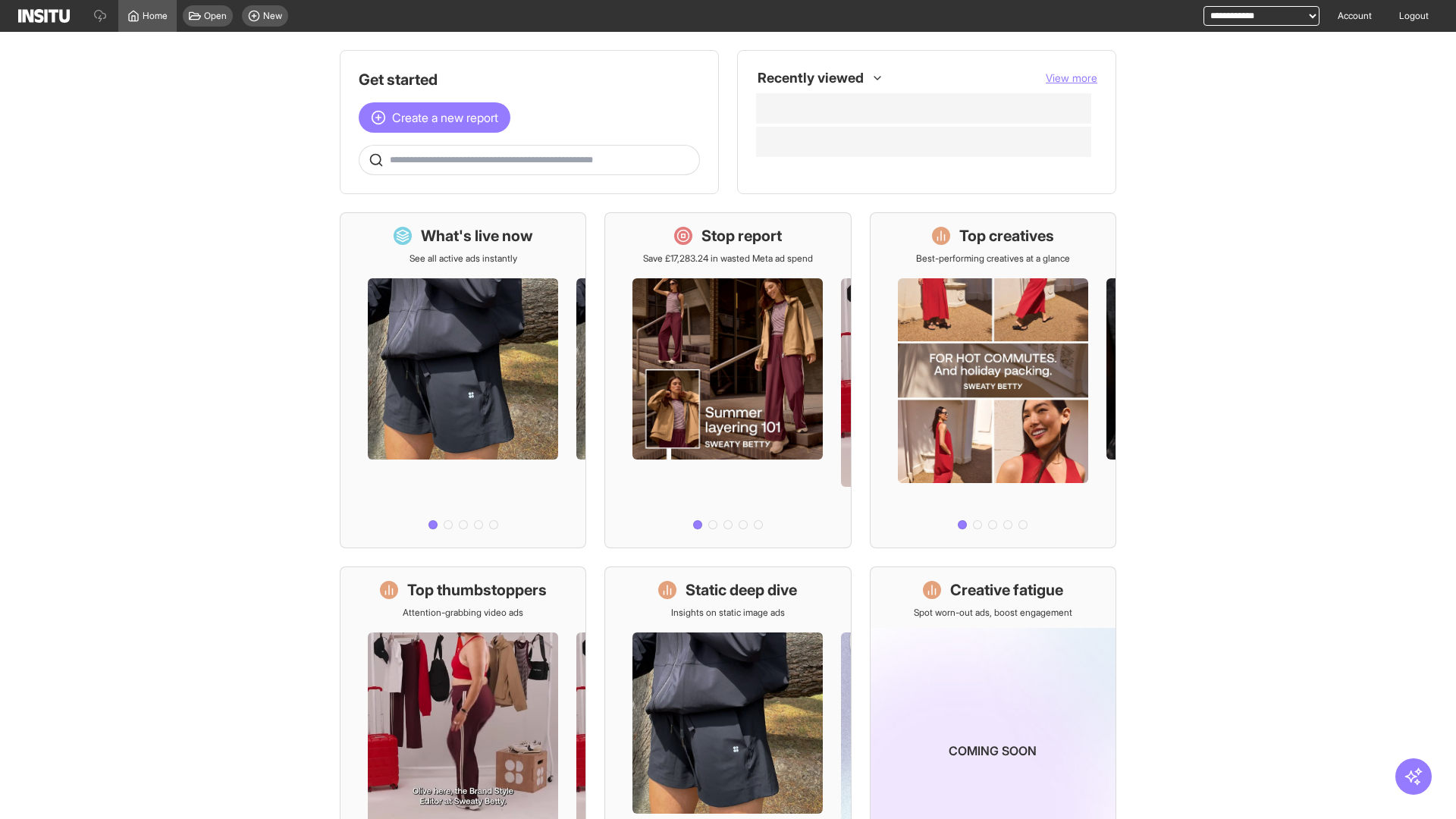 This screenshot has height=819, width=1456. Describe the element at coordinates (1007, 236) in the screenshot. I see `h1: Top creatives` at that location.